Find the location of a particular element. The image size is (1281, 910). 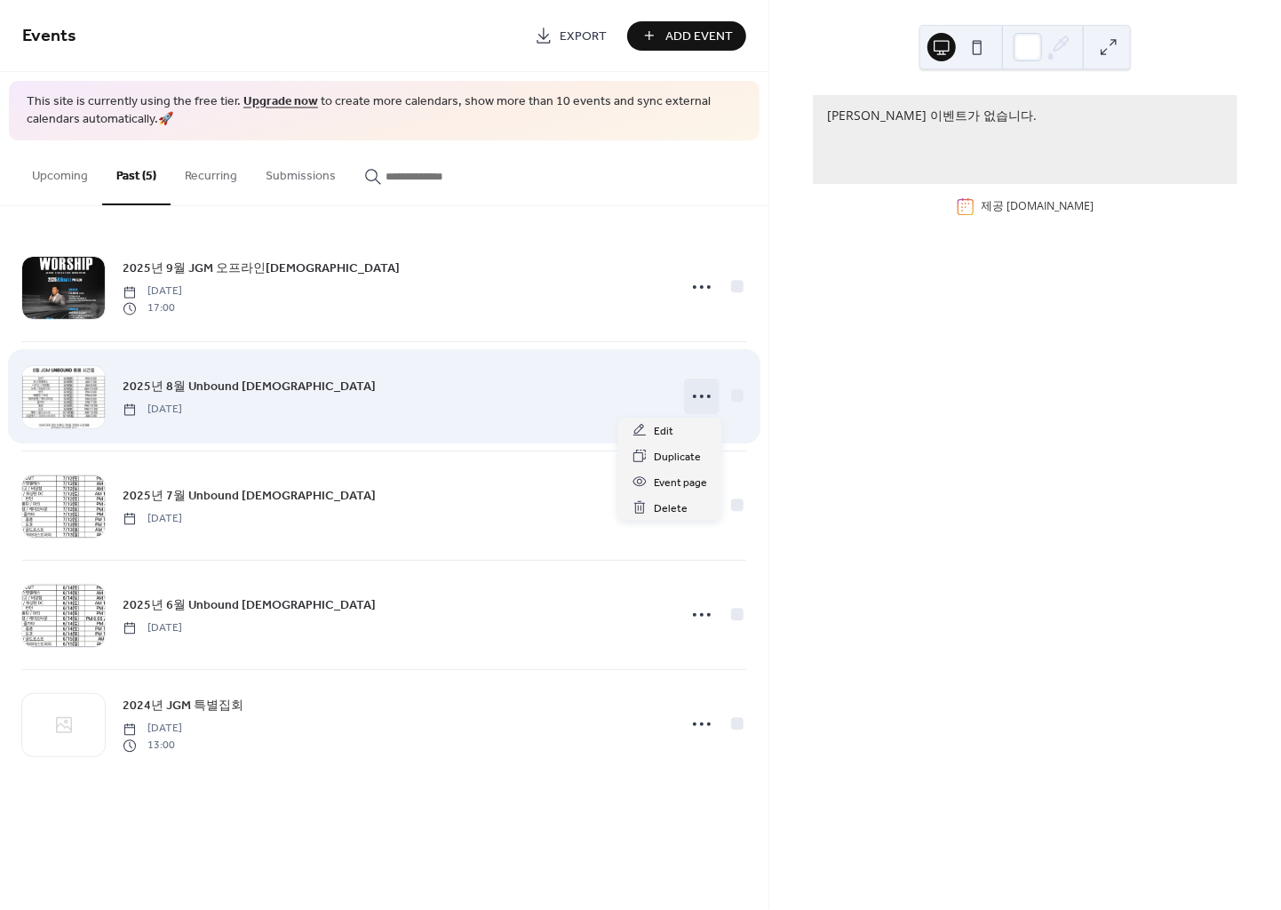

span: 2024년 JGM 특별집회 is located at coordinates (183, 706).